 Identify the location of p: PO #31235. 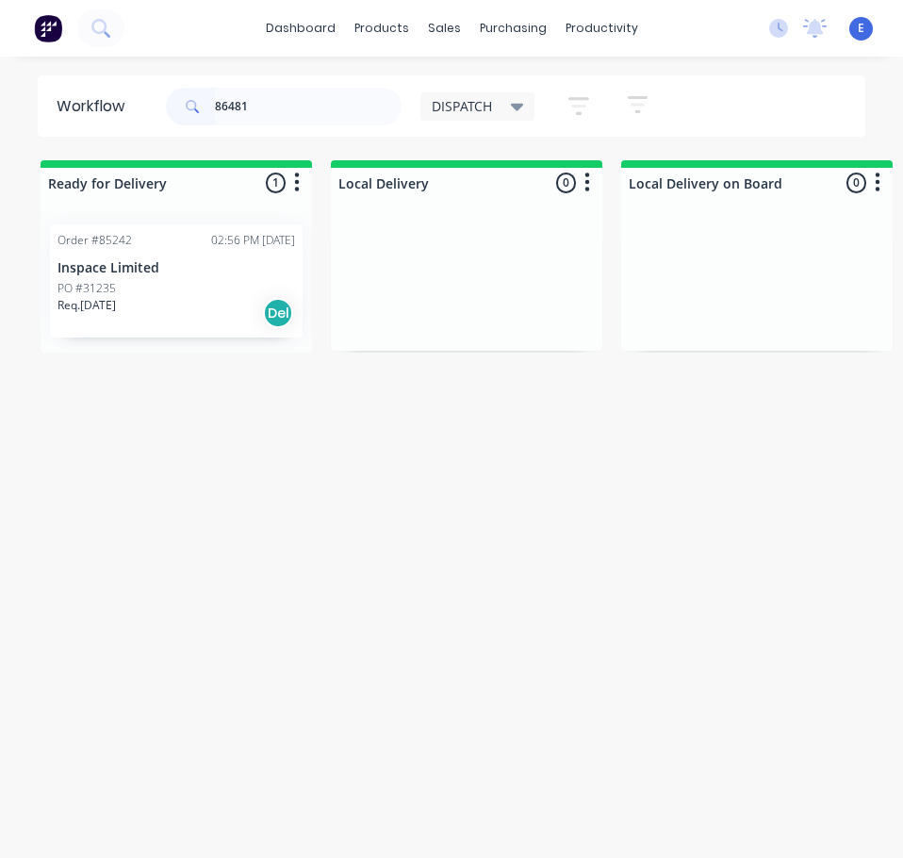
(87, 288).